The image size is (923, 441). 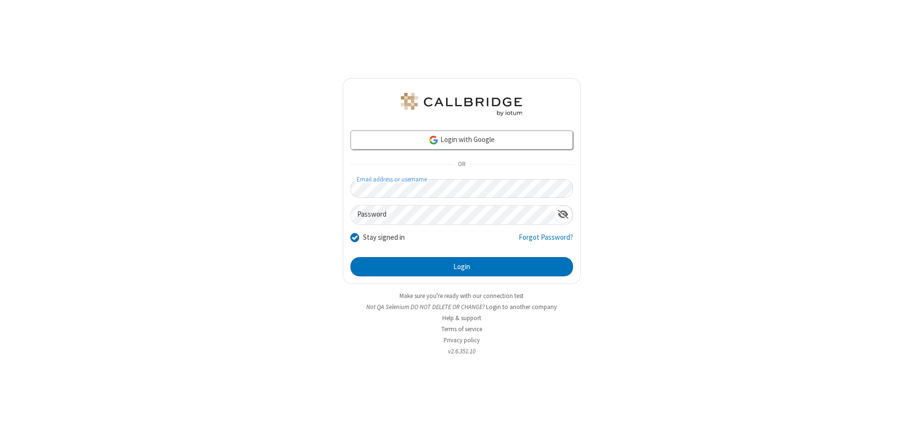 What do you see at coordinates (434, 140) in the screenshot?
I see `img: google-icon.png` at bounding box center [434, 140].